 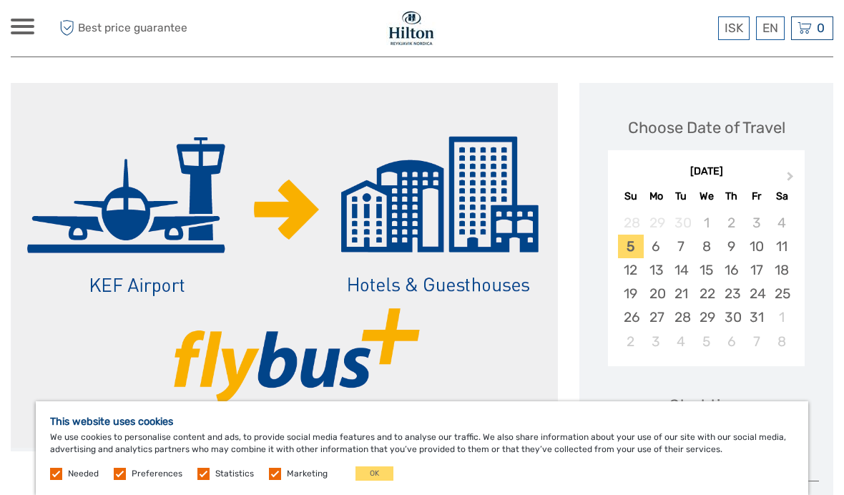 What do you see at coordinates (234, 473) in the screenshot?
I see `label: Statistics` at bounding box center [234, 473].